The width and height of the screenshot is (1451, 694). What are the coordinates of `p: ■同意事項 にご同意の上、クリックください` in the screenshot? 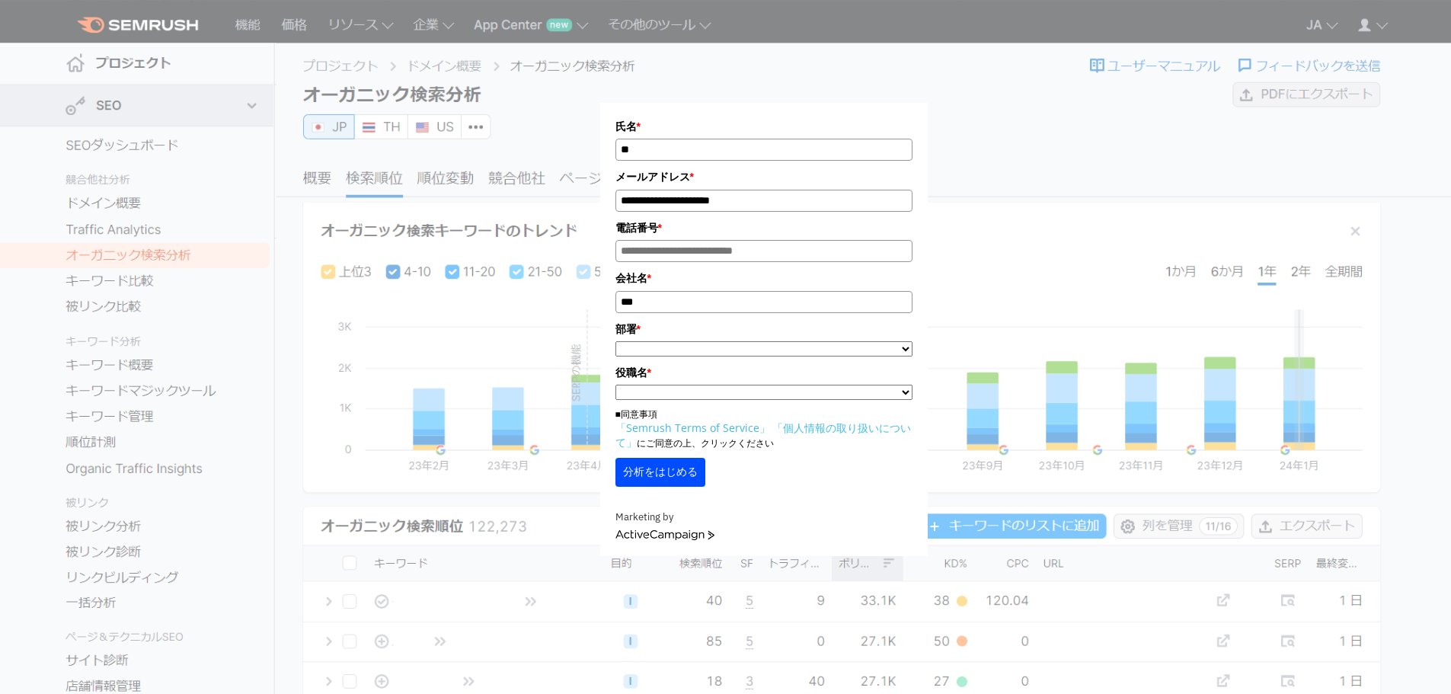 It's located at (764, 429).